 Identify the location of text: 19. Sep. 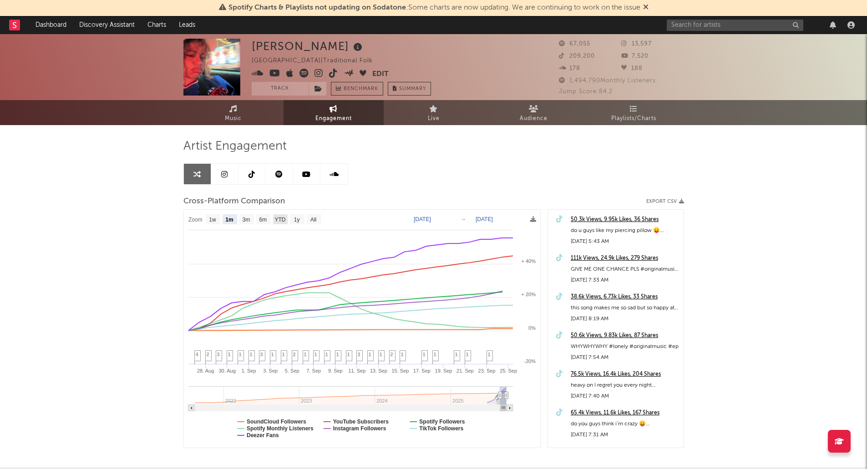
(443, 371).